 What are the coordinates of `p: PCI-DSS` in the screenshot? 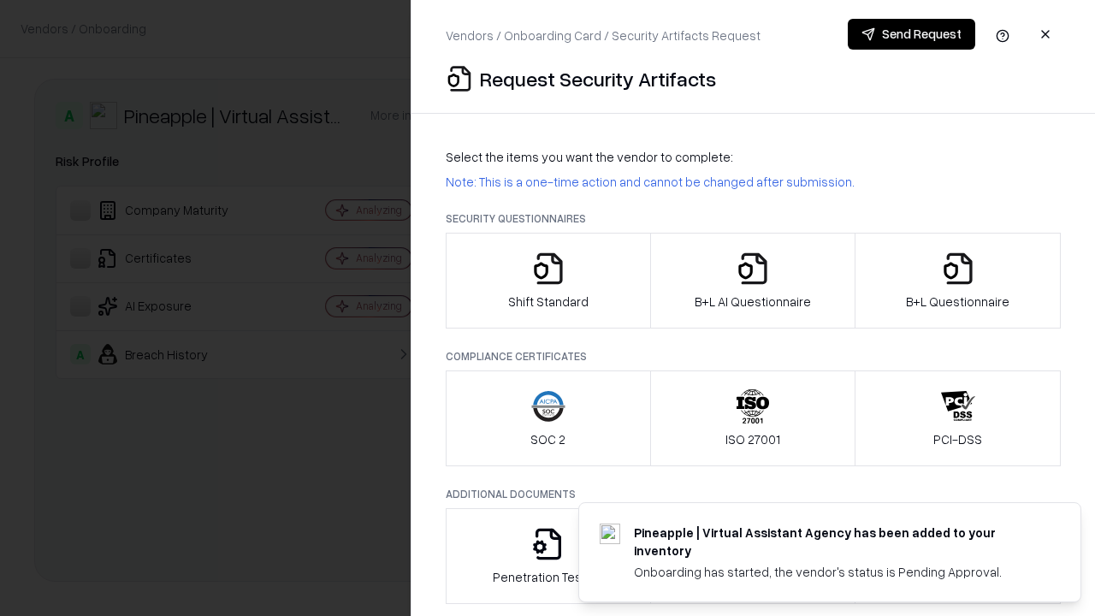 It's located at (957, 439).